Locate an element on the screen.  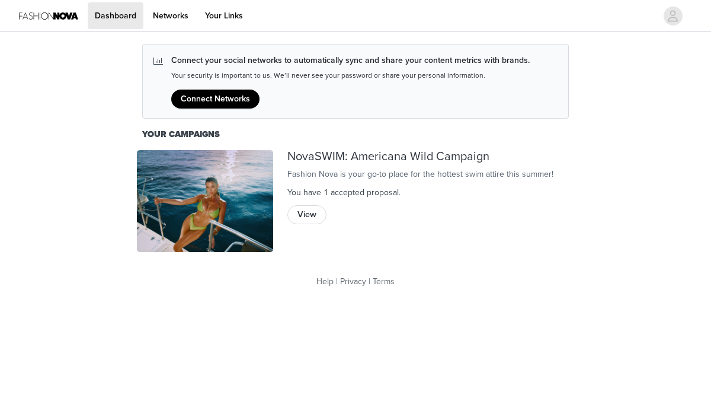
span: You have 1 accepted proposal . is located at coordinates (344, 192).